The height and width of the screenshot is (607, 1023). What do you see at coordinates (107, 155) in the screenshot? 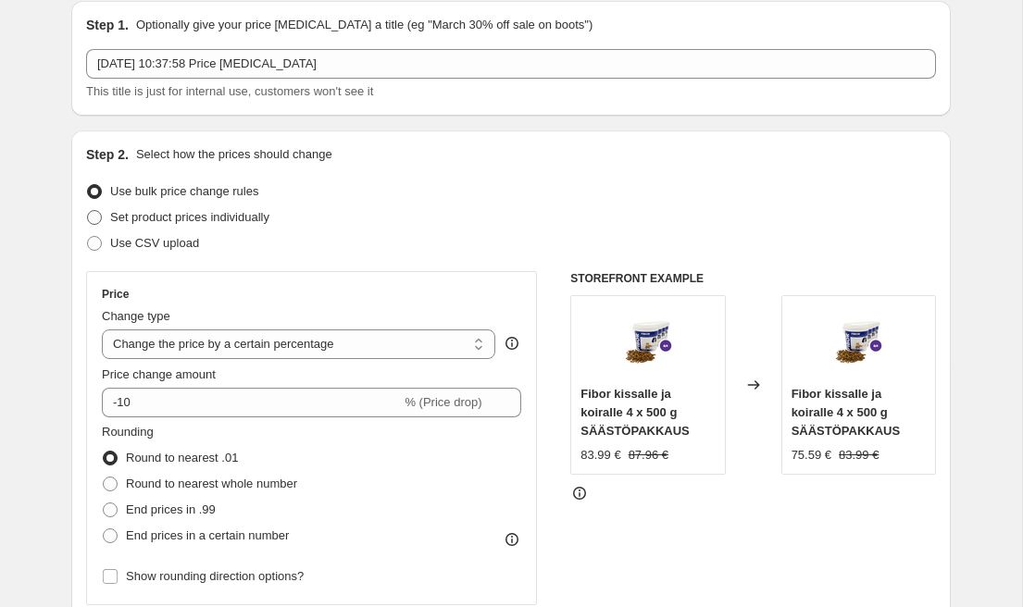
I see `h2: Step 2.` at bounding box center [107, 155].